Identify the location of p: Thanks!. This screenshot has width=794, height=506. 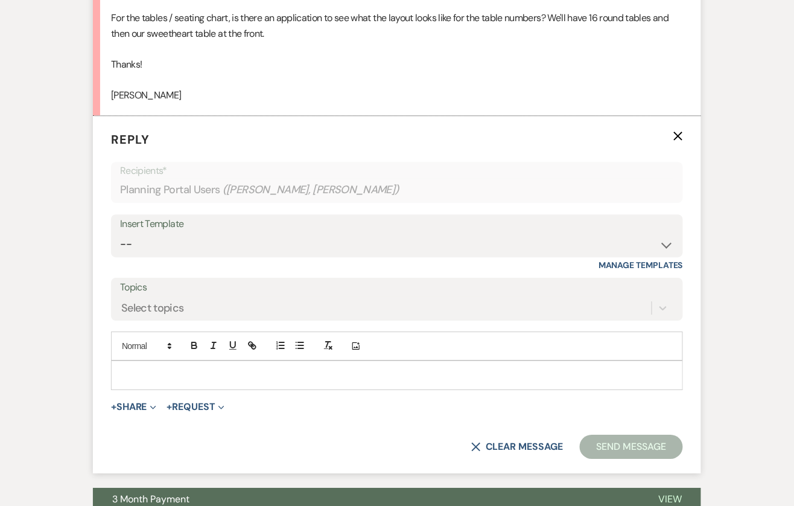
(397, 65).